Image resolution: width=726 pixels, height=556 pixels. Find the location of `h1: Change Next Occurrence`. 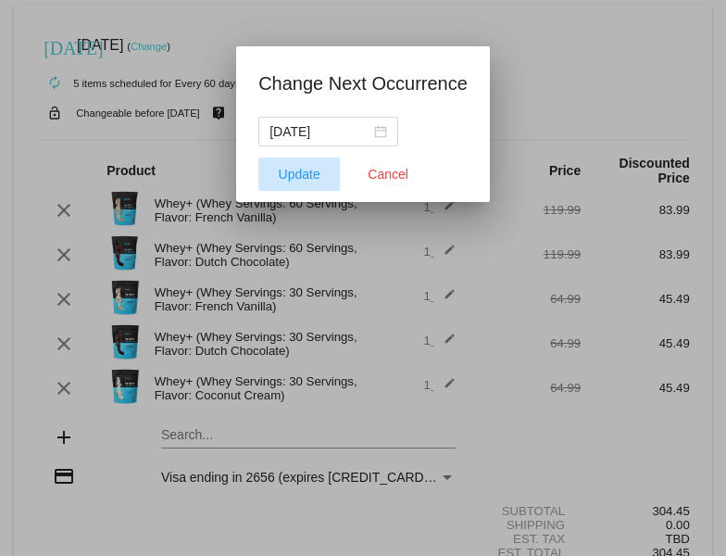

h1: Change Next Occurrence is located at coordinates (363, 83).